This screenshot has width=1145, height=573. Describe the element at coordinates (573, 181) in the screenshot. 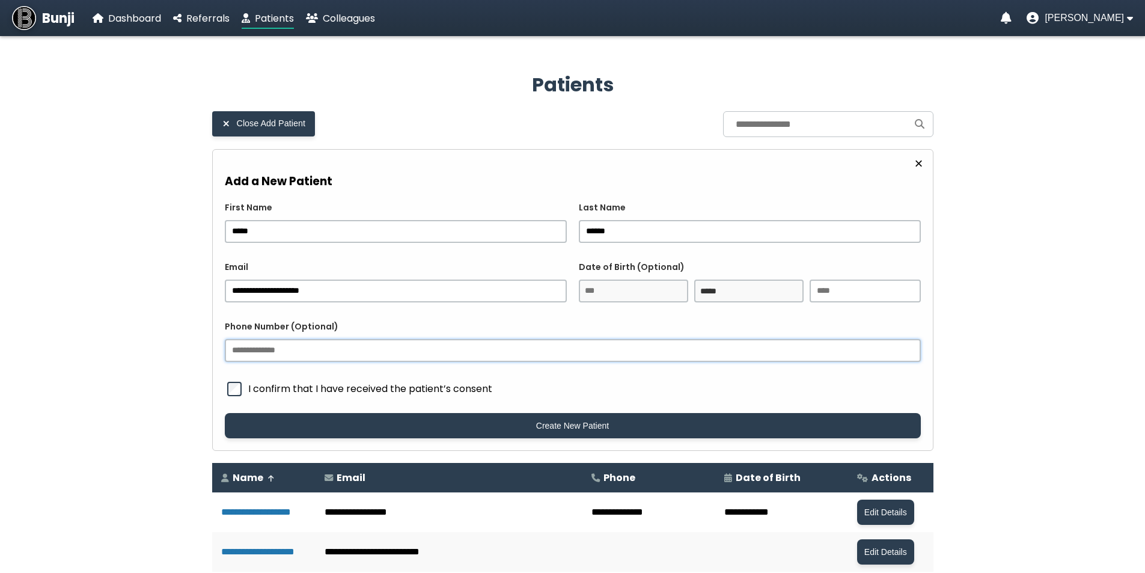

I see `h3: Add a New Patient` at that location.